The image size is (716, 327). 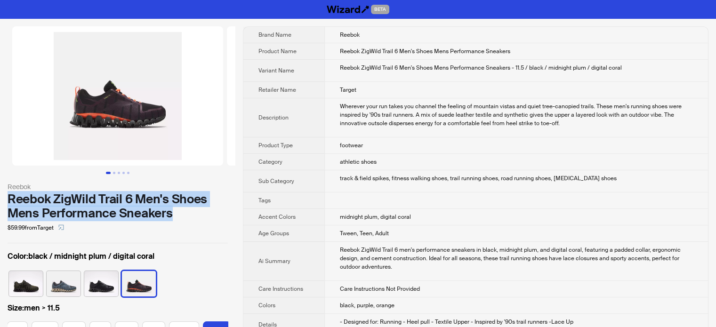 What do you see at coordinates (516, 178) in the screenshot?
I see `div: track & field spikes, fitness walking shoes, trail running shoes, road running shoes, cross-train...` at bounding box center [516, 178].